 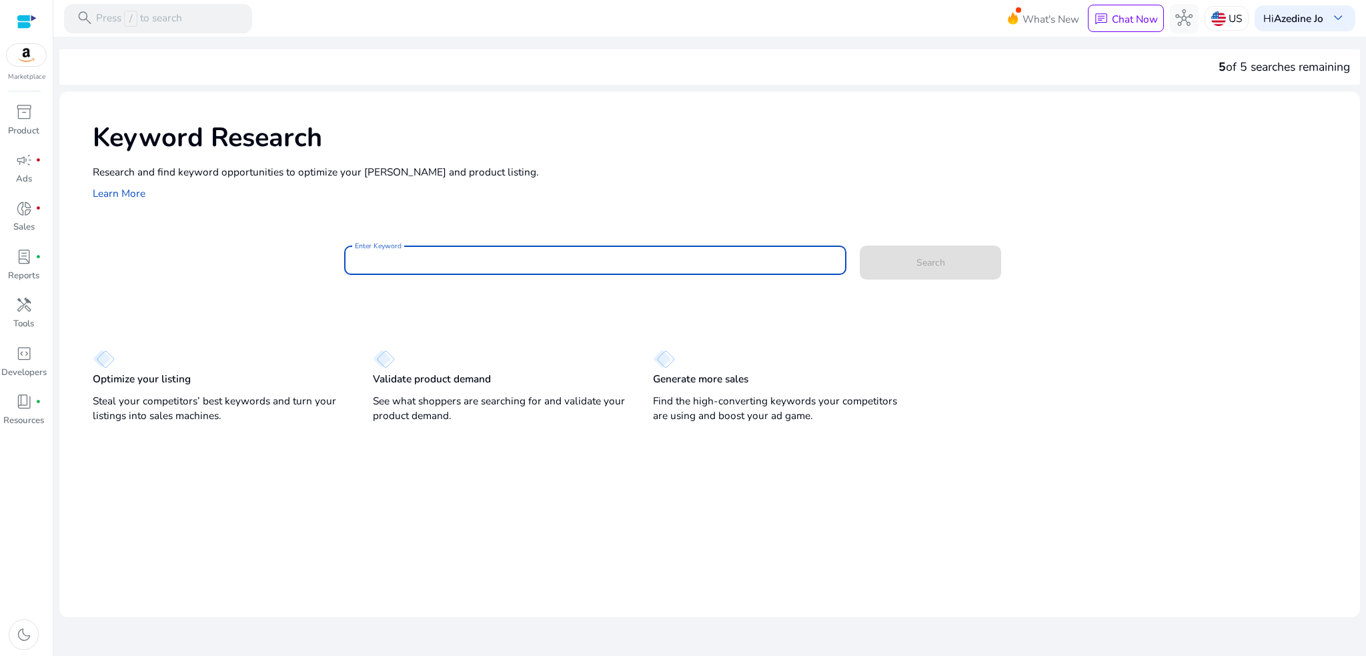 What do you see at coordinates (1338, 18) in the screenshot?
I see `span: keyboard_arrow_down` at bounding box center [1338, 18].